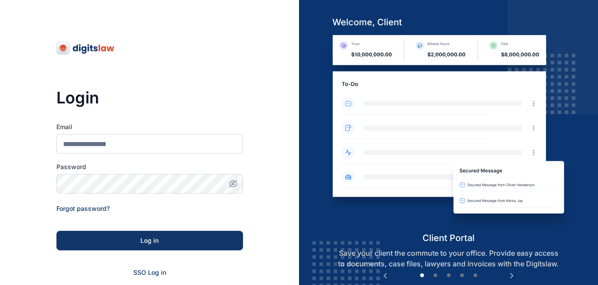 This screenshot has width=598, height=285. I want to click on div: Log in, so click(150, 241).